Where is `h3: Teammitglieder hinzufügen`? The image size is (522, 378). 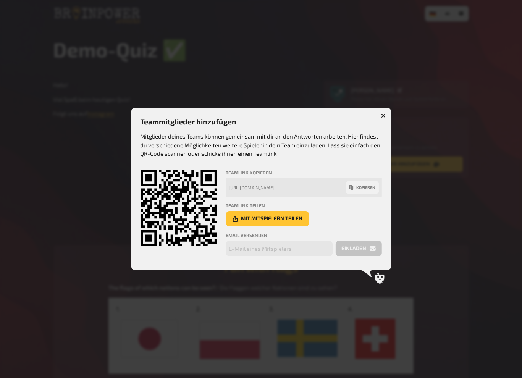
h3: Teammitglieder hinzufügen is located at coordinates (261, 122).